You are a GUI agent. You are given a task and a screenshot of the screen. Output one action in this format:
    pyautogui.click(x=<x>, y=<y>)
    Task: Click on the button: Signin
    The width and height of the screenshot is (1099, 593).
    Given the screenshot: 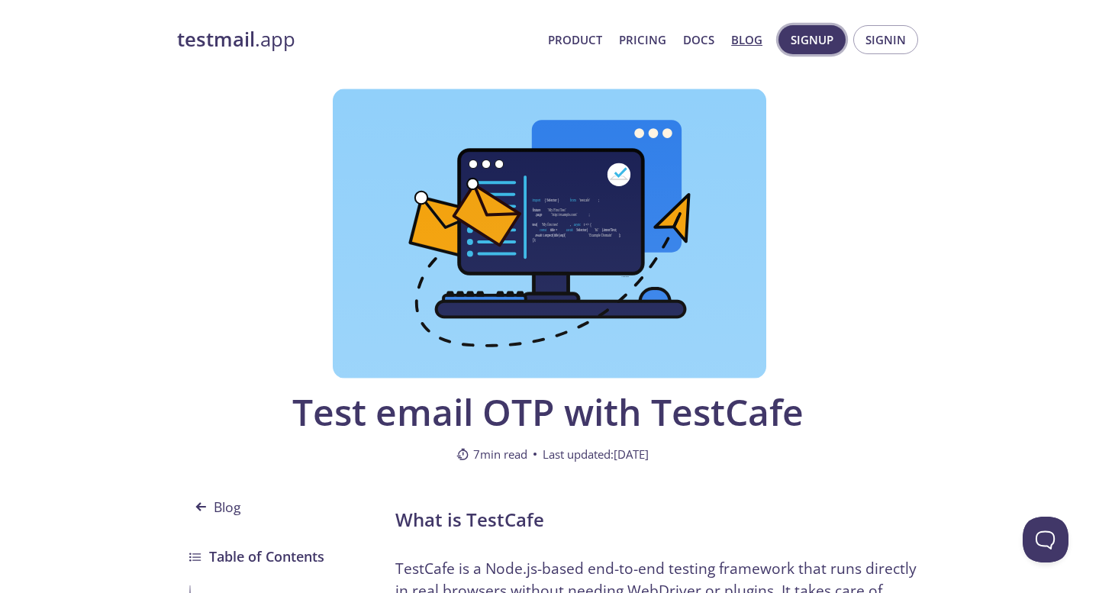 What is the action you would take?
    pyautogui.click(x=885, y=40)
    